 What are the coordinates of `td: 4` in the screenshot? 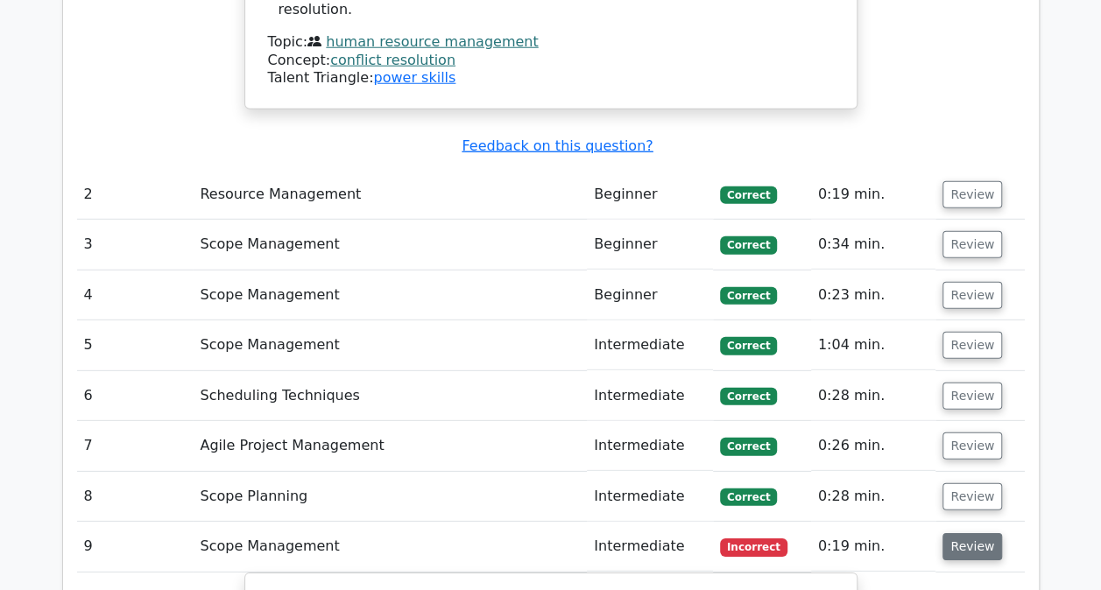 It's located at (135, 295).